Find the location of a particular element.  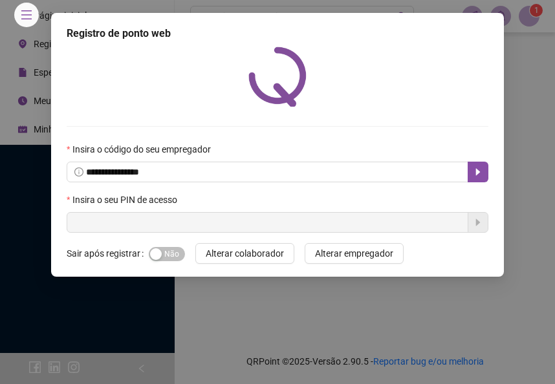

button: Alterar empregador is located at coordinates (354, 253).